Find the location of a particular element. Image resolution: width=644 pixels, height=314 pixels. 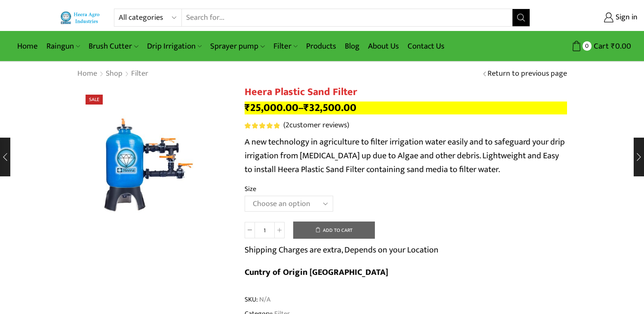

input: Search for... is located at coordinates (347, 18).